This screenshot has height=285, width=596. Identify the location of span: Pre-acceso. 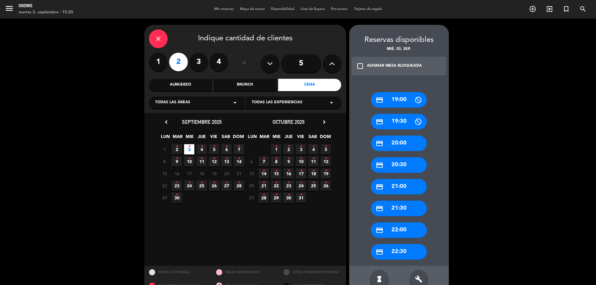
(339, 9).